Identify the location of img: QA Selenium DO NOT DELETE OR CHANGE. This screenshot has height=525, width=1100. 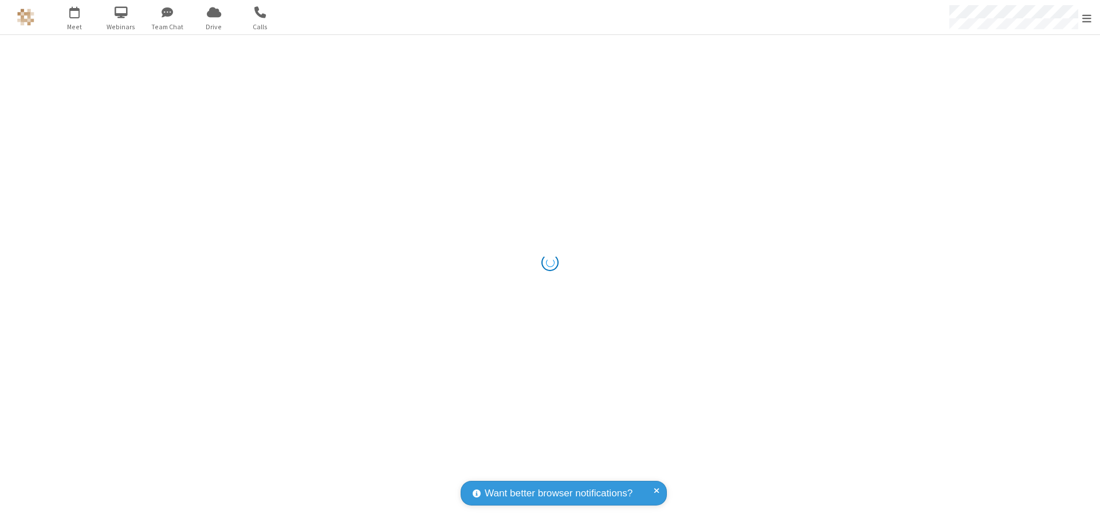
(26, 17).